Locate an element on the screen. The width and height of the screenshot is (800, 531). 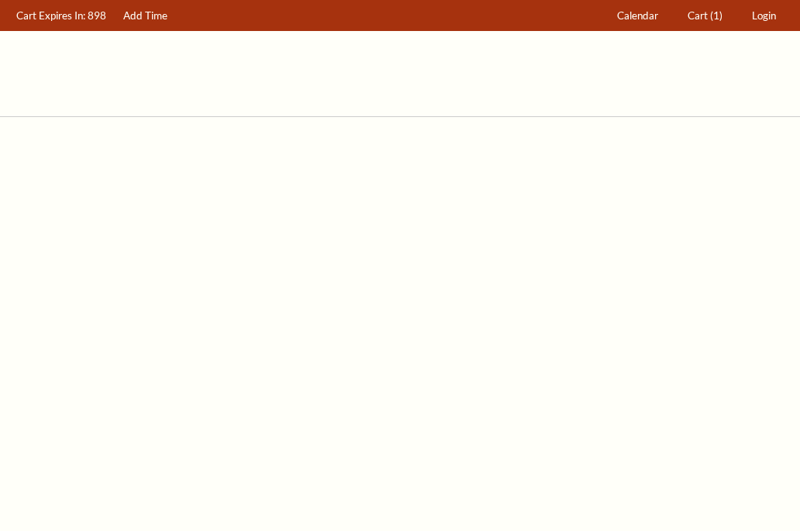
a: Cart (1) is located at coordinates (705, 15).